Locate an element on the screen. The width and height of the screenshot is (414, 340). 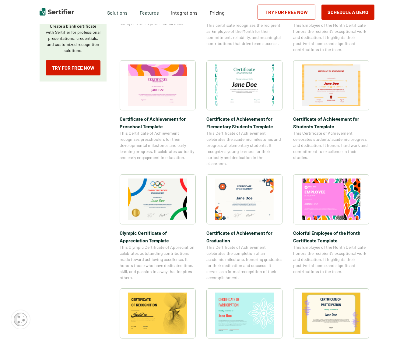
span: Colorful Employee of the Month Certificate Template is located at coordinates (331, 237).